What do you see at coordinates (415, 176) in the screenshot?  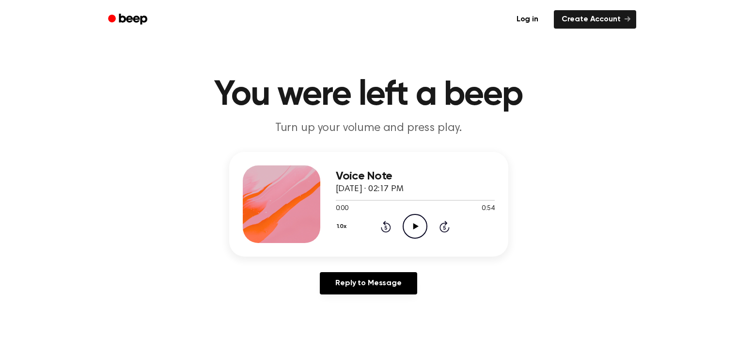 I see `h3: Voice Note` at bounding box center [415, 176].